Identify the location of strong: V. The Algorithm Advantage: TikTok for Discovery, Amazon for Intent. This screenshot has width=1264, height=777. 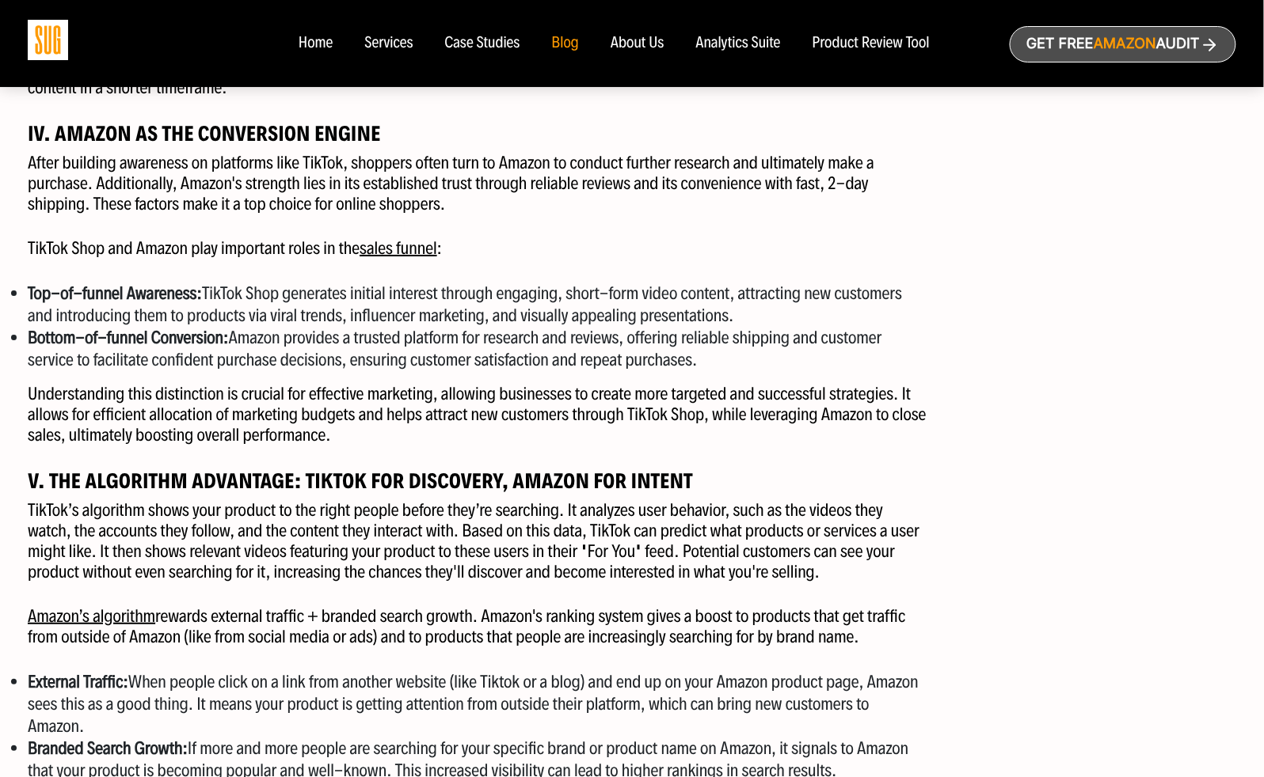
(360, 481).